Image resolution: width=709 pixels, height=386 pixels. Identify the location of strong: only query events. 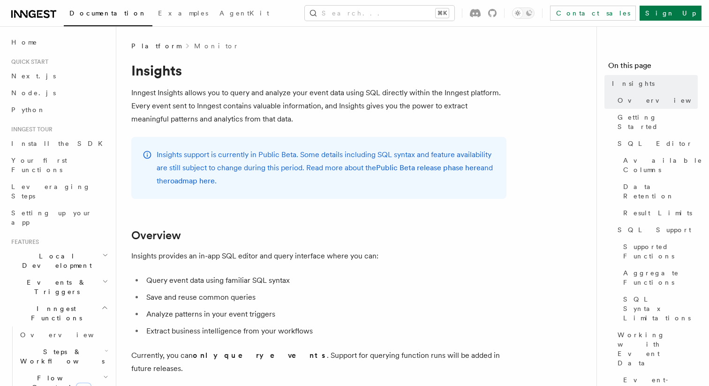
(260, 355).